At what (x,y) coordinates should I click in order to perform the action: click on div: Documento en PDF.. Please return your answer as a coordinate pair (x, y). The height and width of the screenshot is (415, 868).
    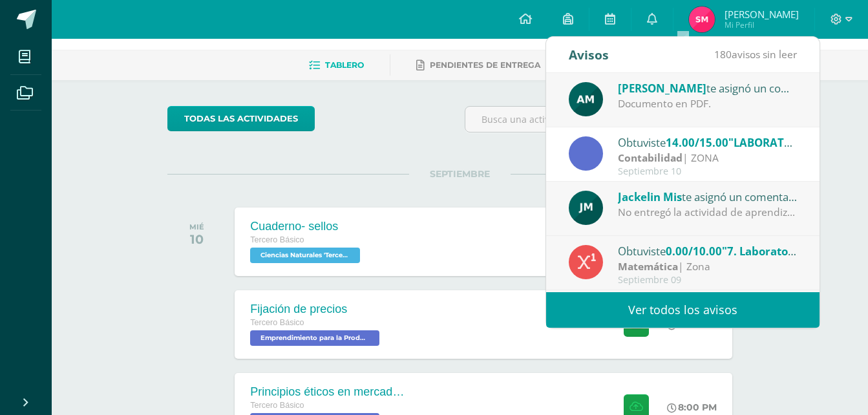
    Looking at the image, I should click on (708, 103).